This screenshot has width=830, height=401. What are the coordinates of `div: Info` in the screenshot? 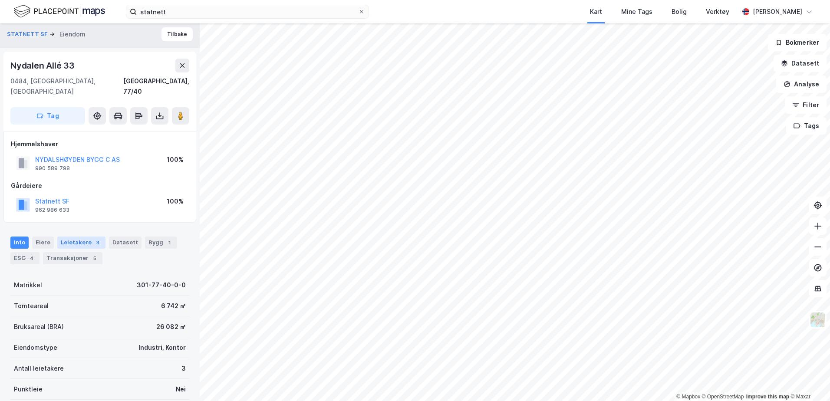 It's located at (20, 243).